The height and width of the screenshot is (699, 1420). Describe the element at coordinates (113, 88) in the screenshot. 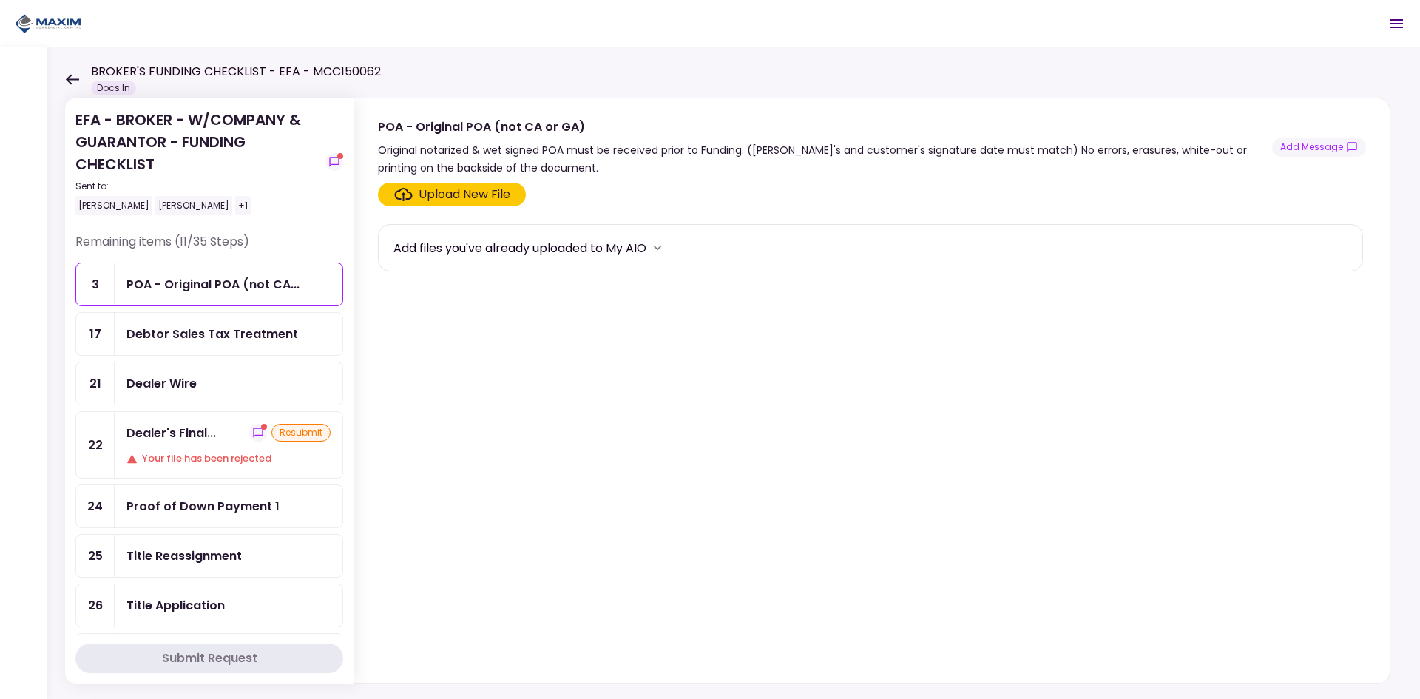

I see `div: Docs In` at that location.